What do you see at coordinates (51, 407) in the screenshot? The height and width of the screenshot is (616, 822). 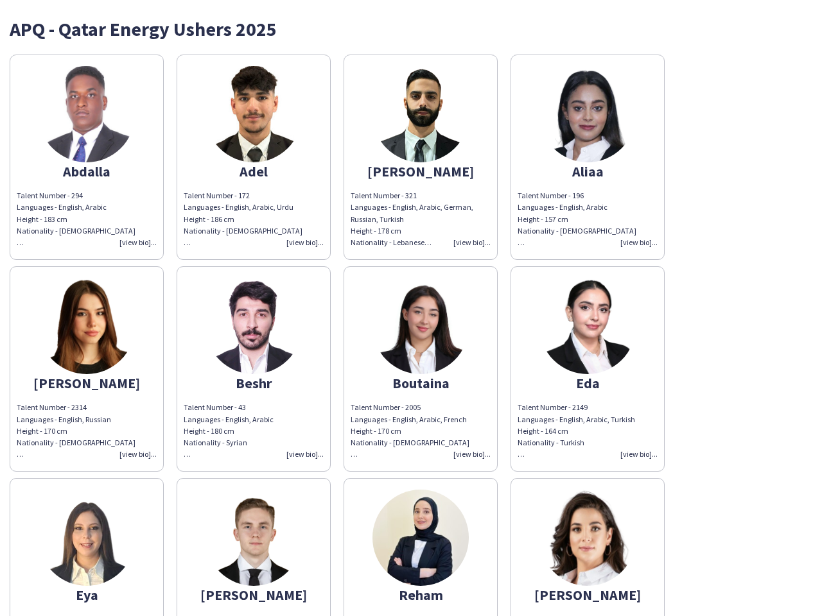 I see `span: Talent Number - 2314` at bounding box center [51, 407].